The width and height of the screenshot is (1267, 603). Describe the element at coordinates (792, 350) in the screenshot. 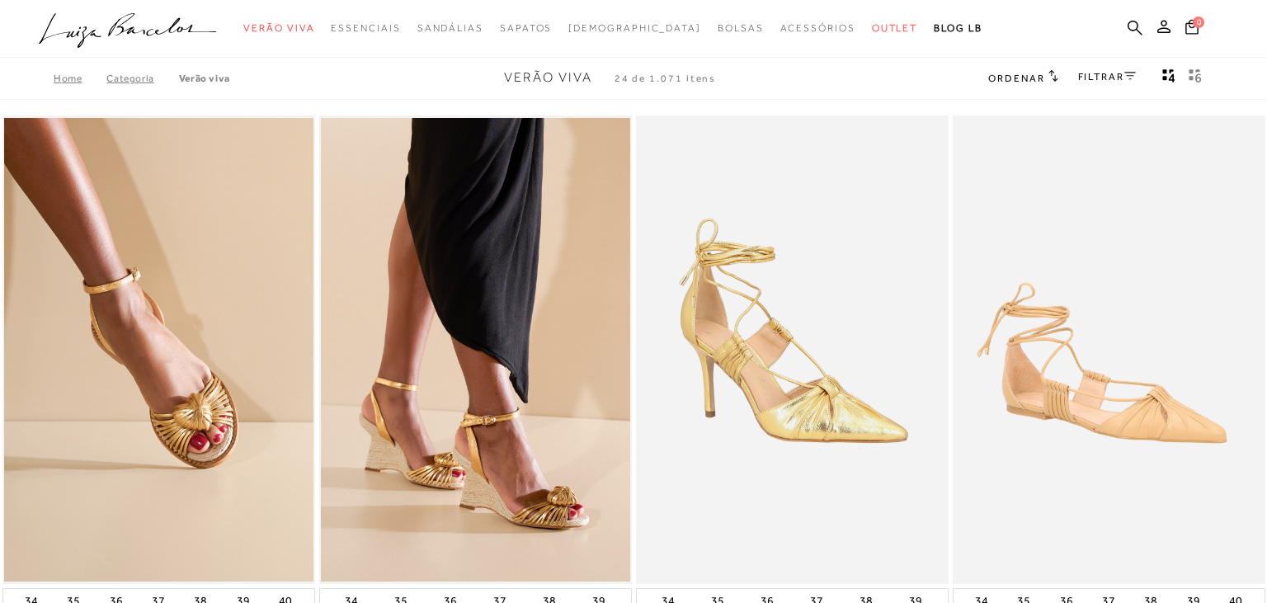

I see `a: SCARPIN SALTO ALTO EM METALIZADO OURO COM AMARRAÇÃO SCARPIN SALTO ALTO EM METALIZADO OURO COM AMA...` at that location.